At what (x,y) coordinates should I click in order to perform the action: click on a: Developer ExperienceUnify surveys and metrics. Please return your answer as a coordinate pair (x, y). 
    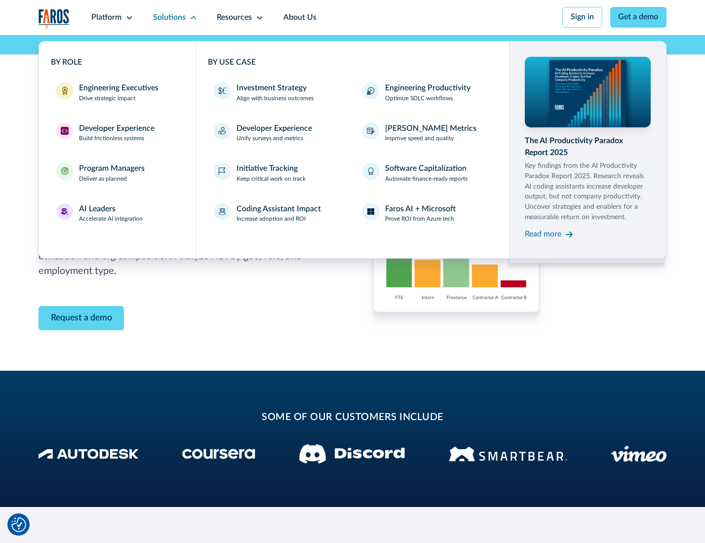
    Looking at the image, I should click on (278, 133).